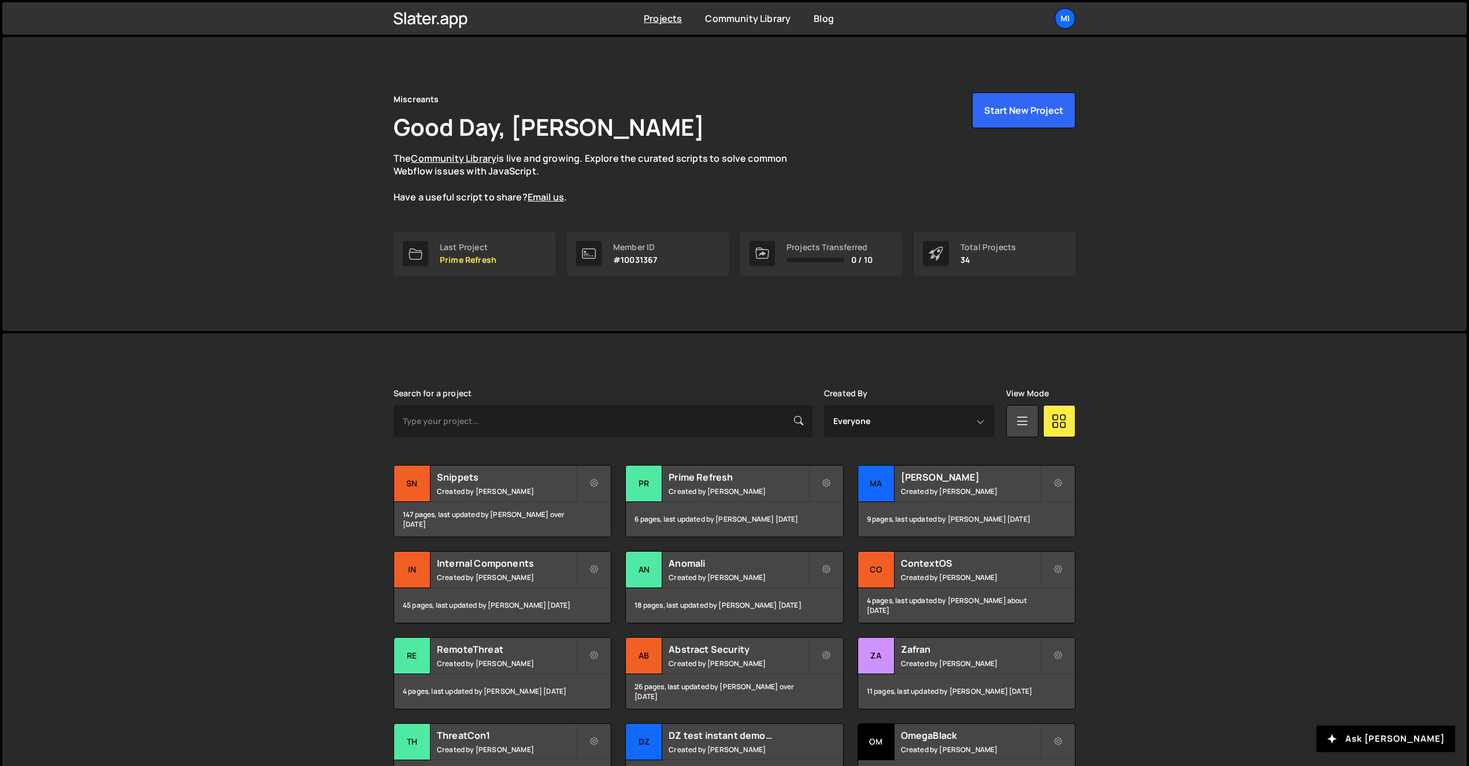 The image size is (1469, 766). Describe the element at coordinates (546, 197) in the screenshot. I see `a: Email us` at that location.